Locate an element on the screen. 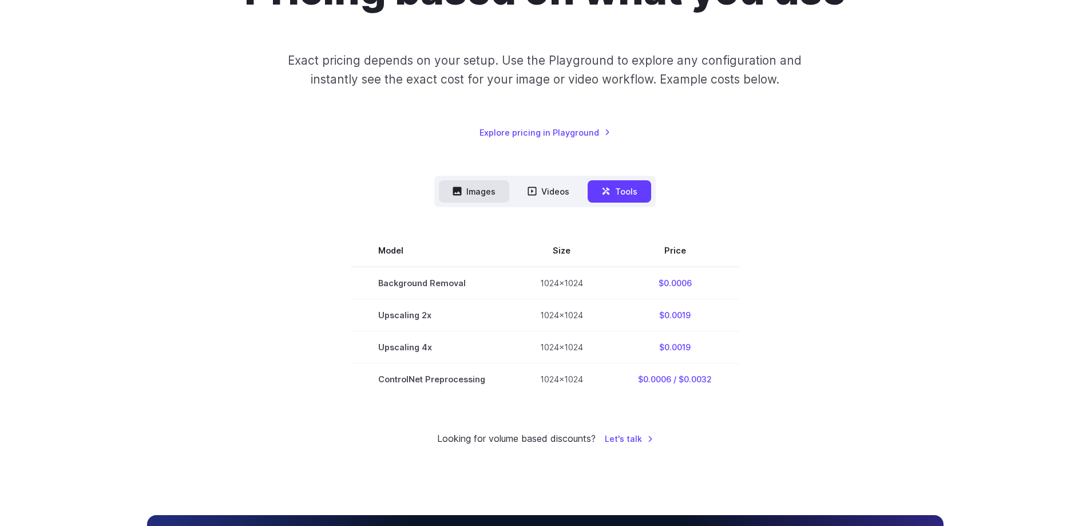 The width and height of the screenshot is (1090, 526). button: Videos is located at coordinates (548, 191).